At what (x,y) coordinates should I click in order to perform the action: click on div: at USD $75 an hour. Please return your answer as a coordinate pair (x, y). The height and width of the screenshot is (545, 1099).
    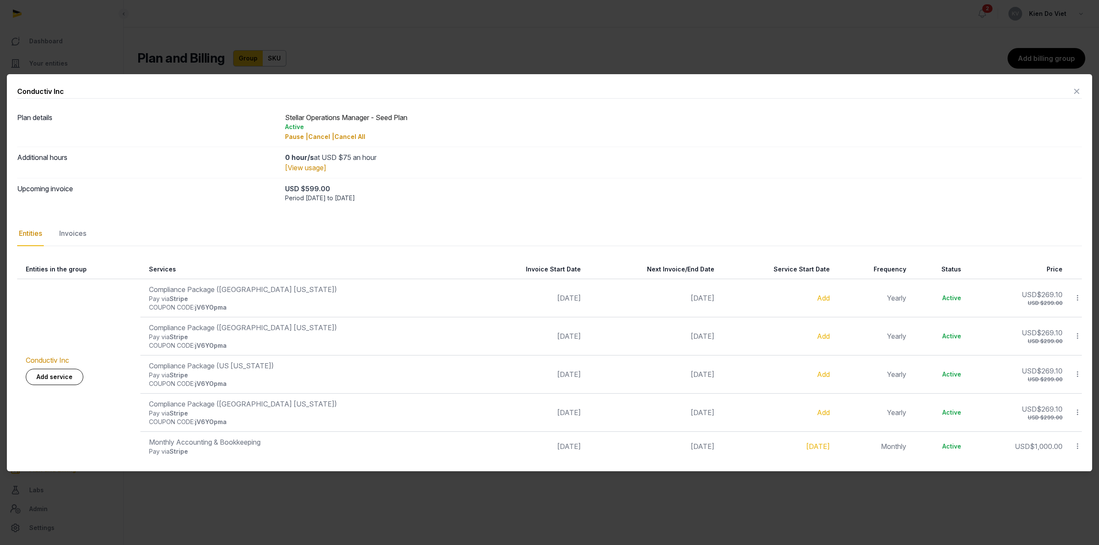
    Looking at the image, I should click on (683, 157).